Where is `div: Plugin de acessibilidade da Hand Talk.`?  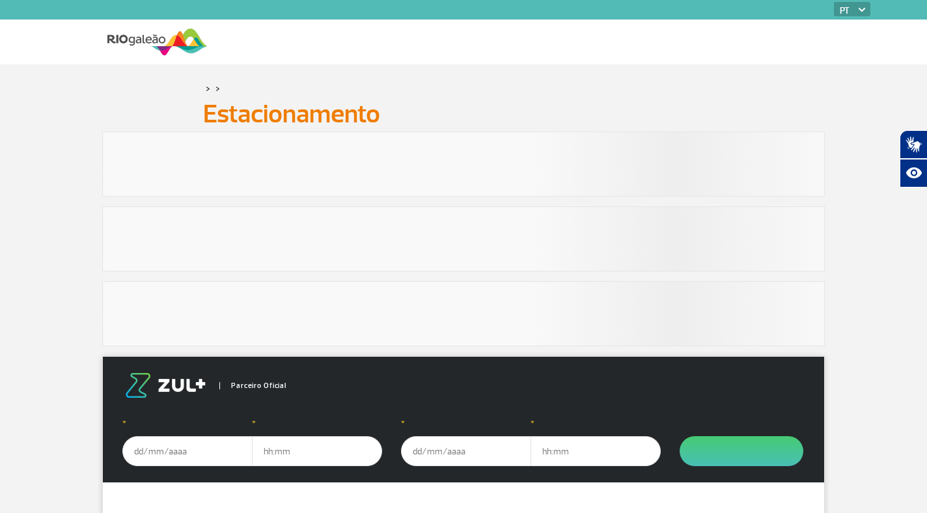 div: Plugin de acessibilidade da Hand Talk. is located at coordinates (913, 159).